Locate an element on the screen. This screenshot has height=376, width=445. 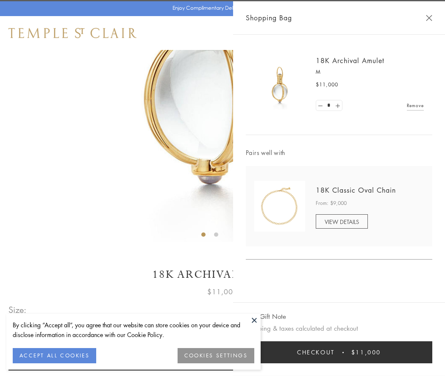
h1: 18K Archival Amulet is located at coordinates (223, 275).